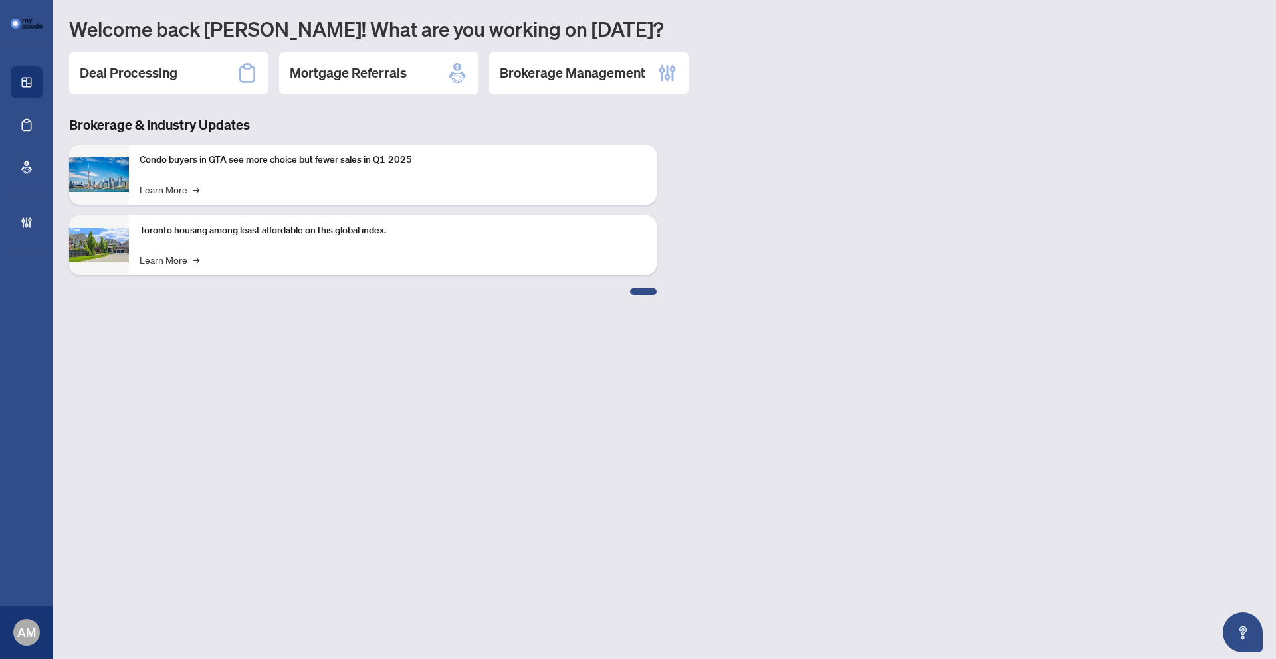 This screenshot has height=659, width=1276. What do you see at coordinates (1243, 633) in the screenshot?
I see `button: Open asap` at bounding box center [1243, 633].